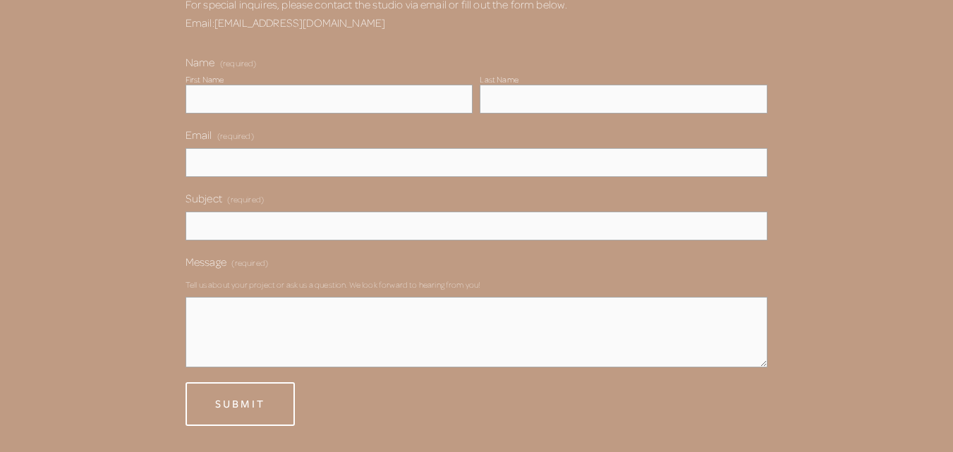 The image size is (953, 452). What do you see at coordinates (200, 61) in the screenshot?
I see `span: Name` at bounding box center [200, 61].